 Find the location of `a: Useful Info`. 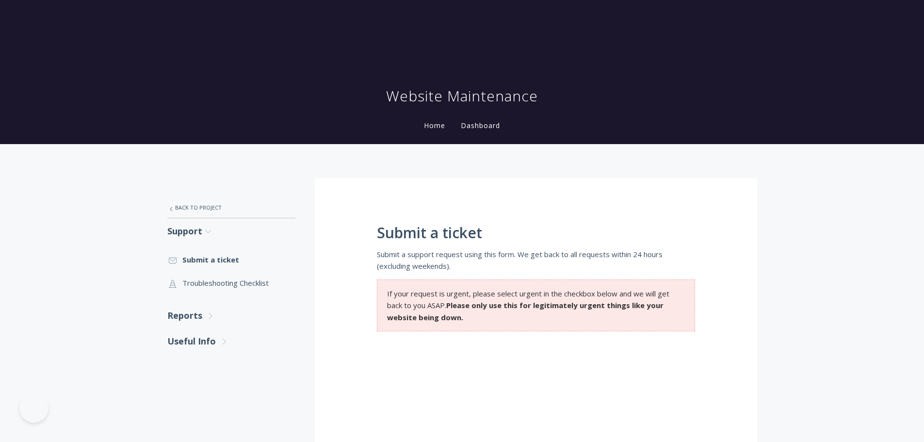

a: Useful Info is located at coordinates (231, 341).